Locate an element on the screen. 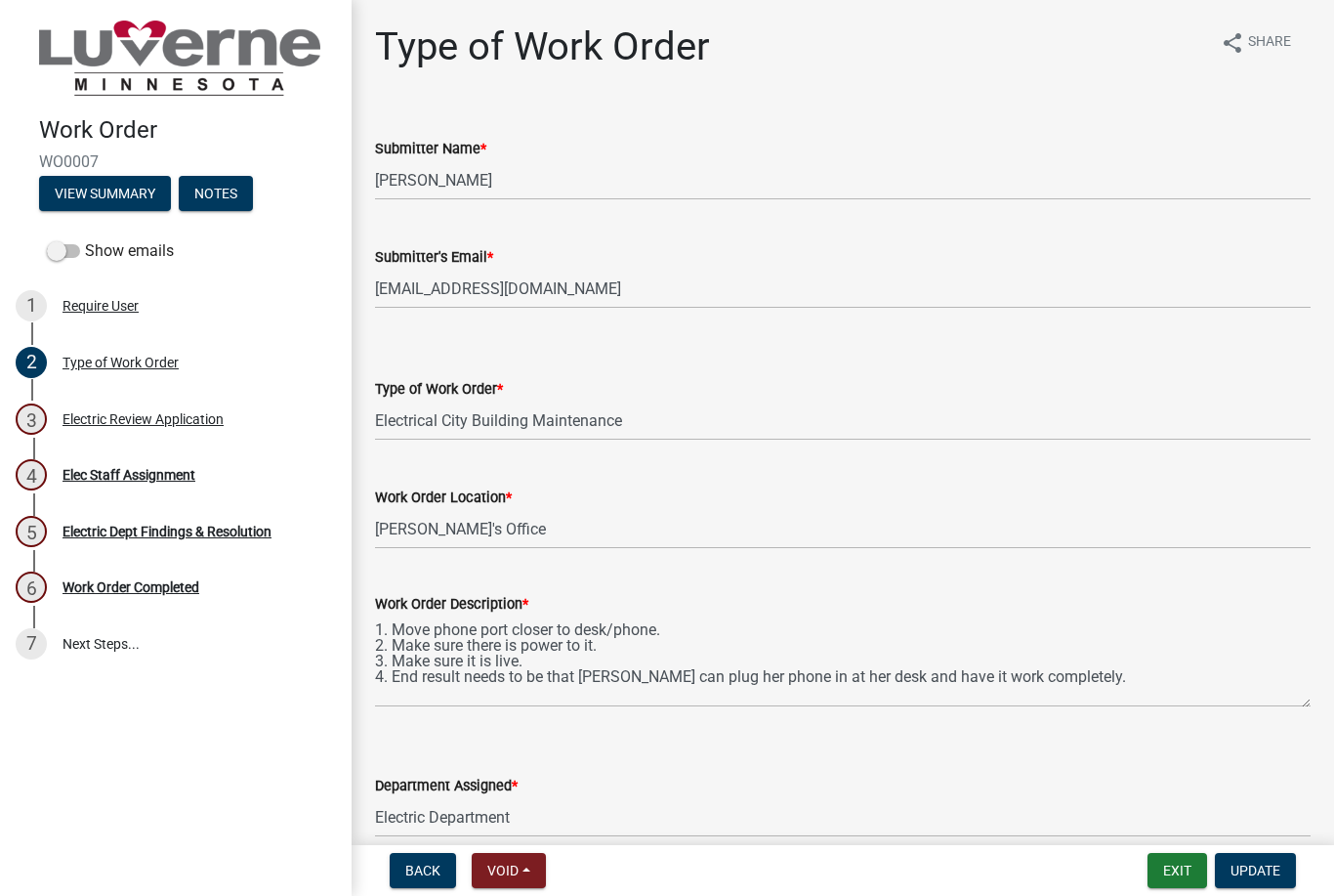  label: Work Order Description is located at coordinates (451, 605).